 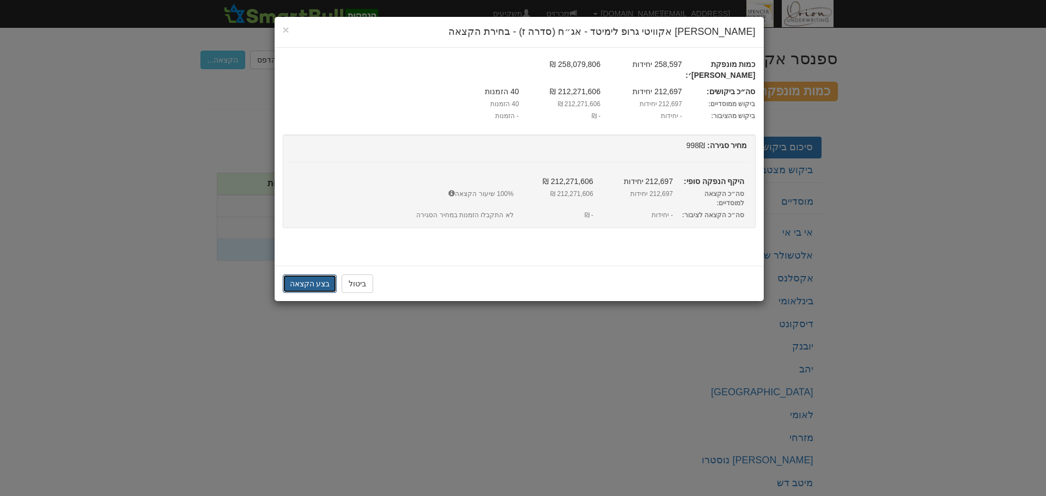 What do you see at coordinates (723, 116) in the screenshot?
I see `label: ביקוש מהציבור:` at bounding box center [723, 116].